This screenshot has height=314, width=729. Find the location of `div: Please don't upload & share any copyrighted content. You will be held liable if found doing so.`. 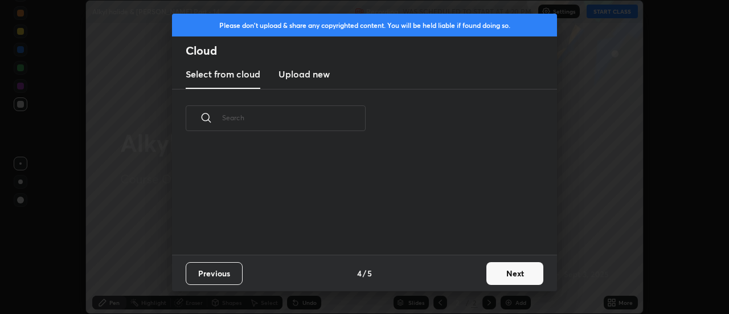

div: Please don't upload & share any copyrighted content. You will be held liable if found doing so. is located at coordinates (365, 25).